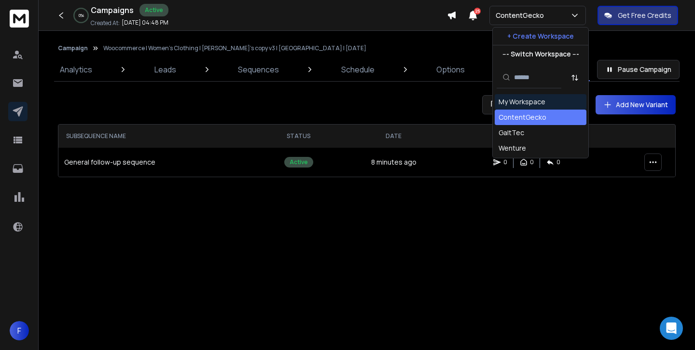 Image resolution: width=695 pixels, height=350 pixels. Describe the element at coordinates (81, 15) in the screenshot. I see `p: 0 %` at that location.